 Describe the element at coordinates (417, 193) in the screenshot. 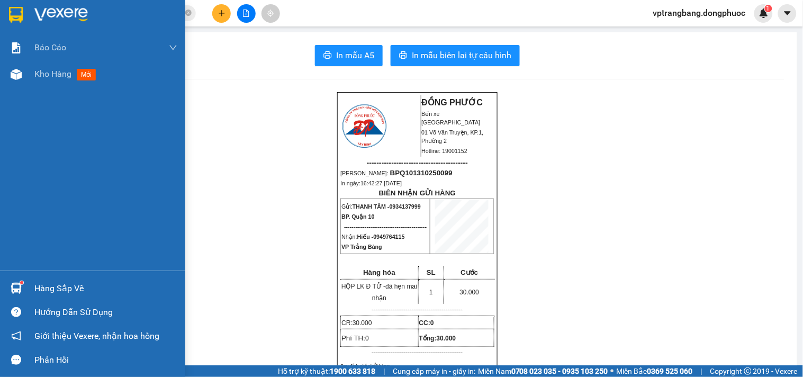

I see `strong: BIÊN NHẬN GỬI HÀNG` at that location.